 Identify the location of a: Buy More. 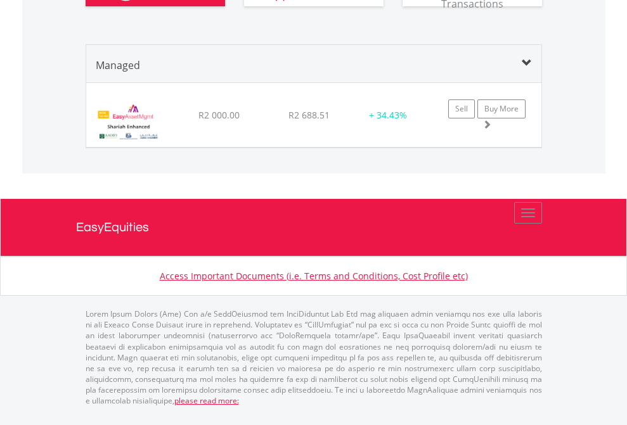
(501, 109).